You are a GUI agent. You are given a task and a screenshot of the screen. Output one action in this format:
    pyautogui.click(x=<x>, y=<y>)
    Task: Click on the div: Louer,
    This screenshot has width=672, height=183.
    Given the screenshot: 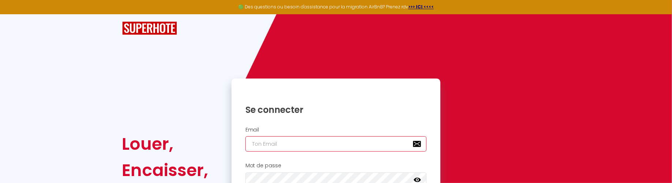 What is the action you would take?
    pyautogui.click(x=165, y=144)
    